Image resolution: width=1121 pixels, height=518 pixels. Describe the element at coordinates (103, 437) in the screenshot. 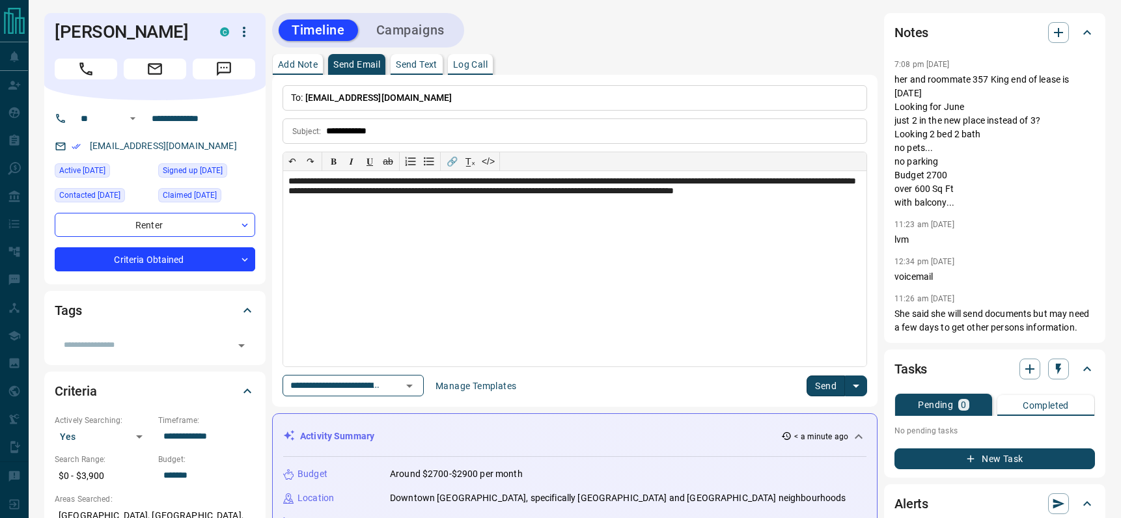

I see `div: Yes` at that location.